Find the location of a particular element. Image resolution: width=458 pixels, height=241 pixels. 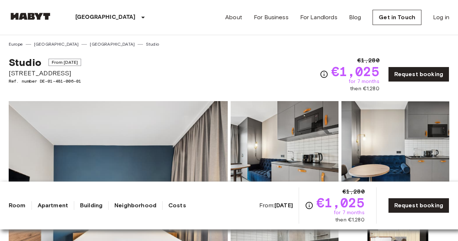

span: From: is located at coordinates (276, 205).